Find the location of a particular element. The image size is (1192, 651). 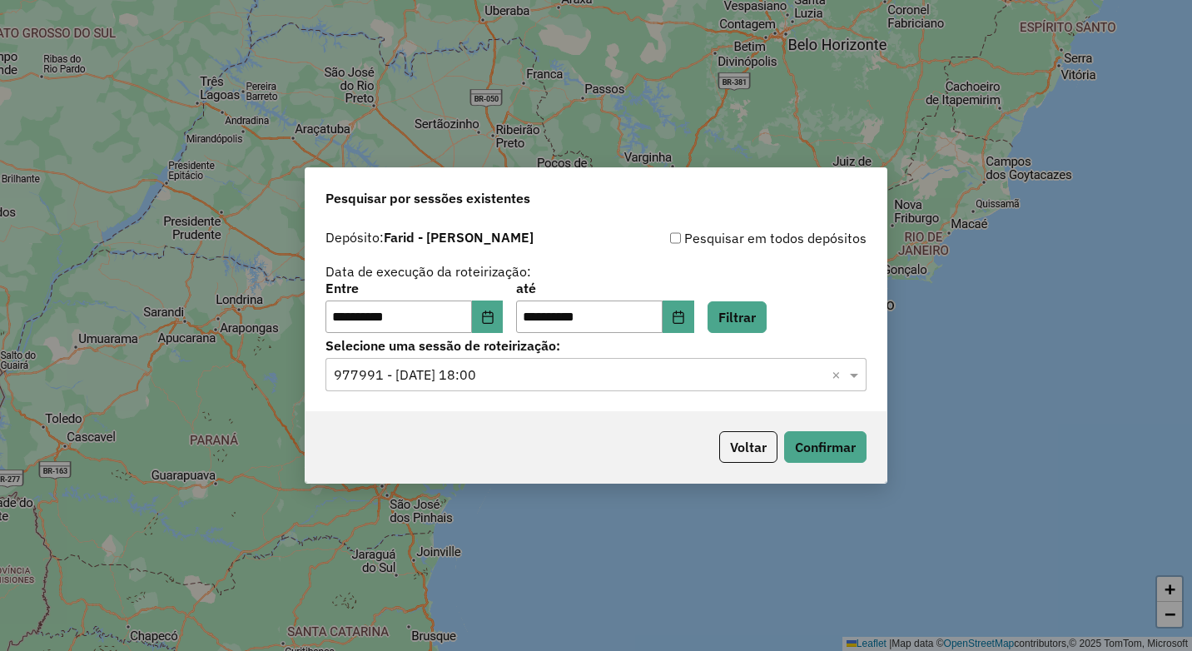

div: Pesquisar em todos depósitos is located at coordinates (731, 238).